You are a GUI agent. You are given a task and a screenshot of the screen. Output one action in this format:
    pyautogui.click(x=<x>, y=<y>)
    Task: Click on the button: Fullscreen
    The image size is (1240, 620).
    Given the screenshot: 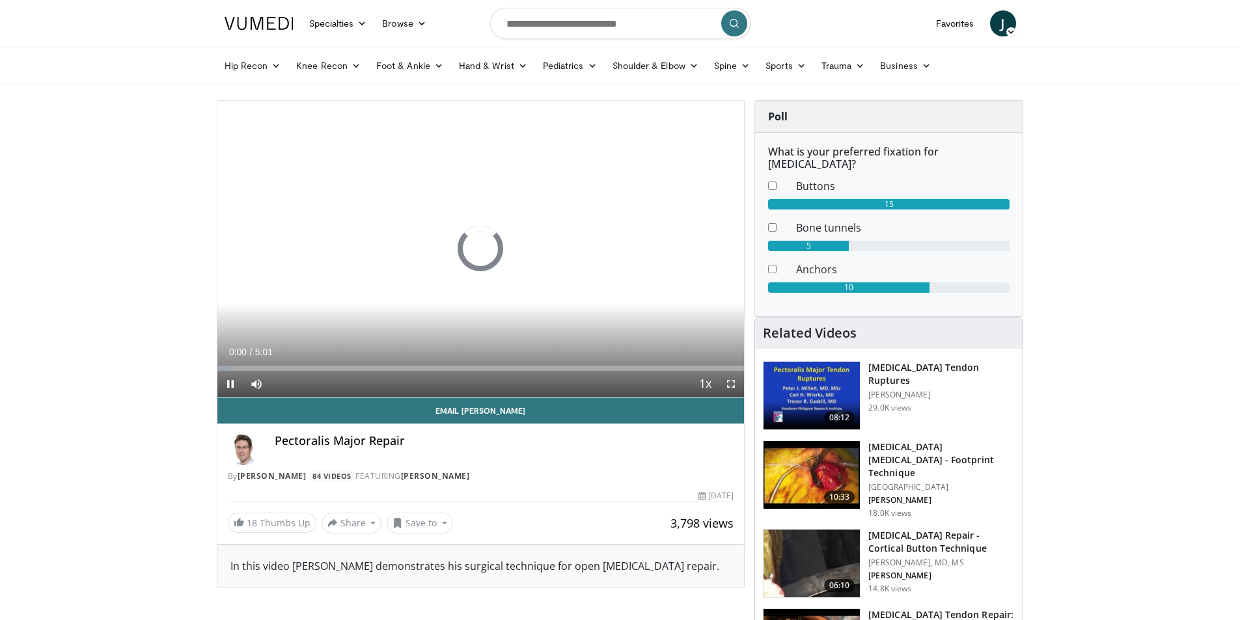 What is the action you would take?
    pyautogui.click(x=731, y=384)
    